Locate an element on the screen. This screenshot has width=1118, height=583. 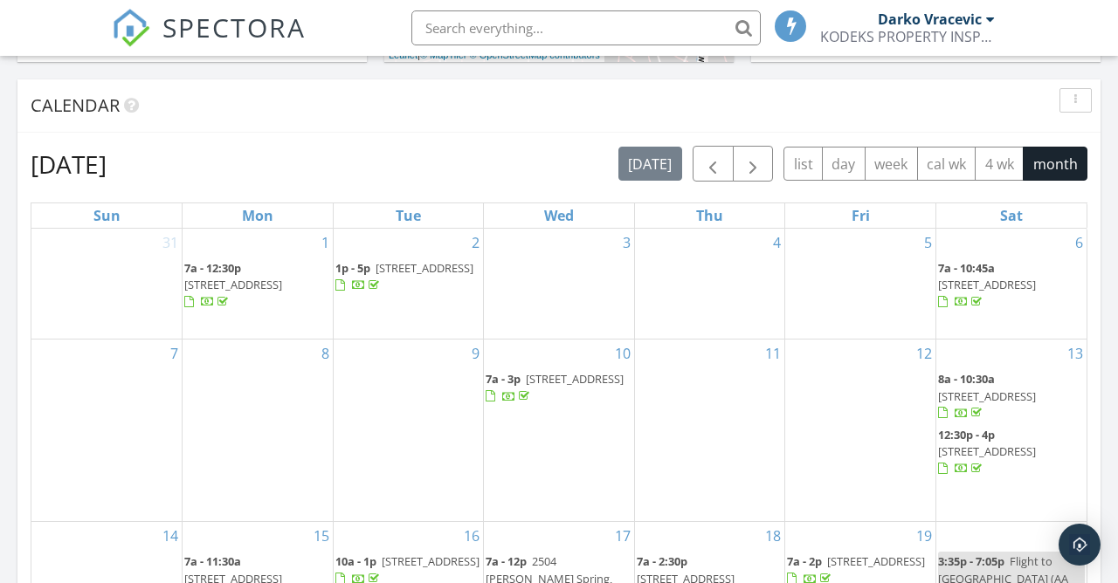
a: Go to September 9, 2025 is located at coordinates (475, 354).